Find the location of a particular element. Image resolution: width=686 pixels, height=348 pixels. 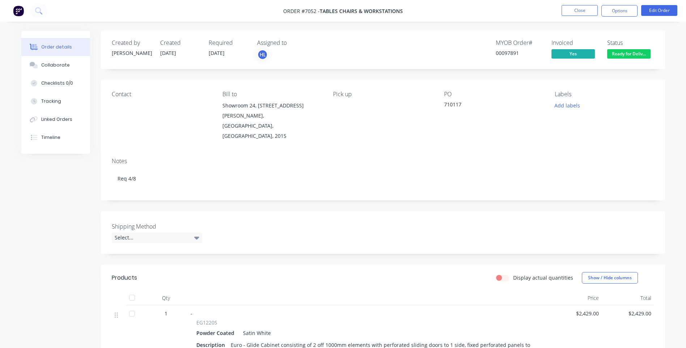

div: Timeline is located at coordinates (51, 137).